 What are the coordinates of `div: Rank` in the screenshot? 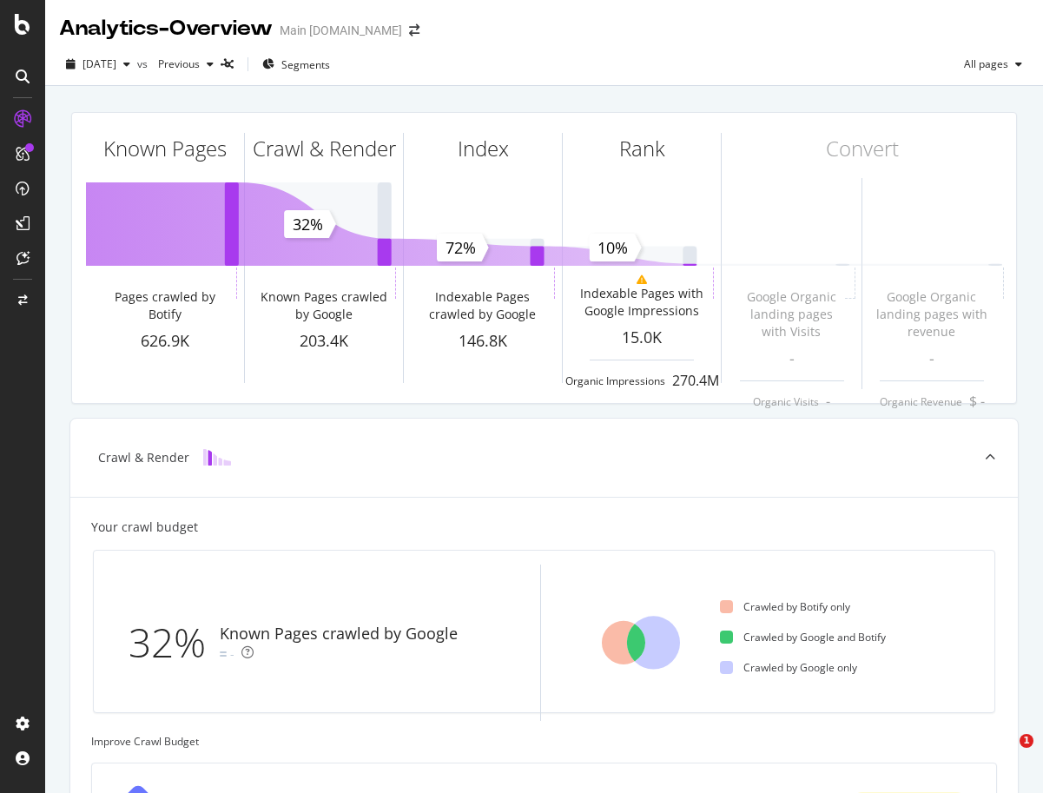 It's located at (642, 148).